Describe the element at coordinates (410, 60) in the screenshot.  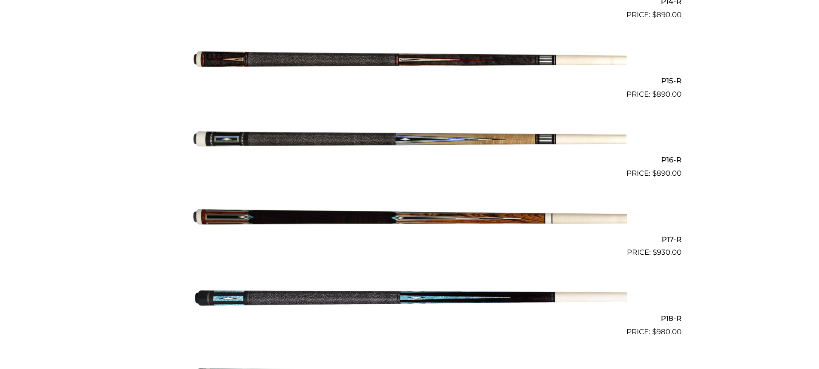
I see `img: P15-R` at that location.